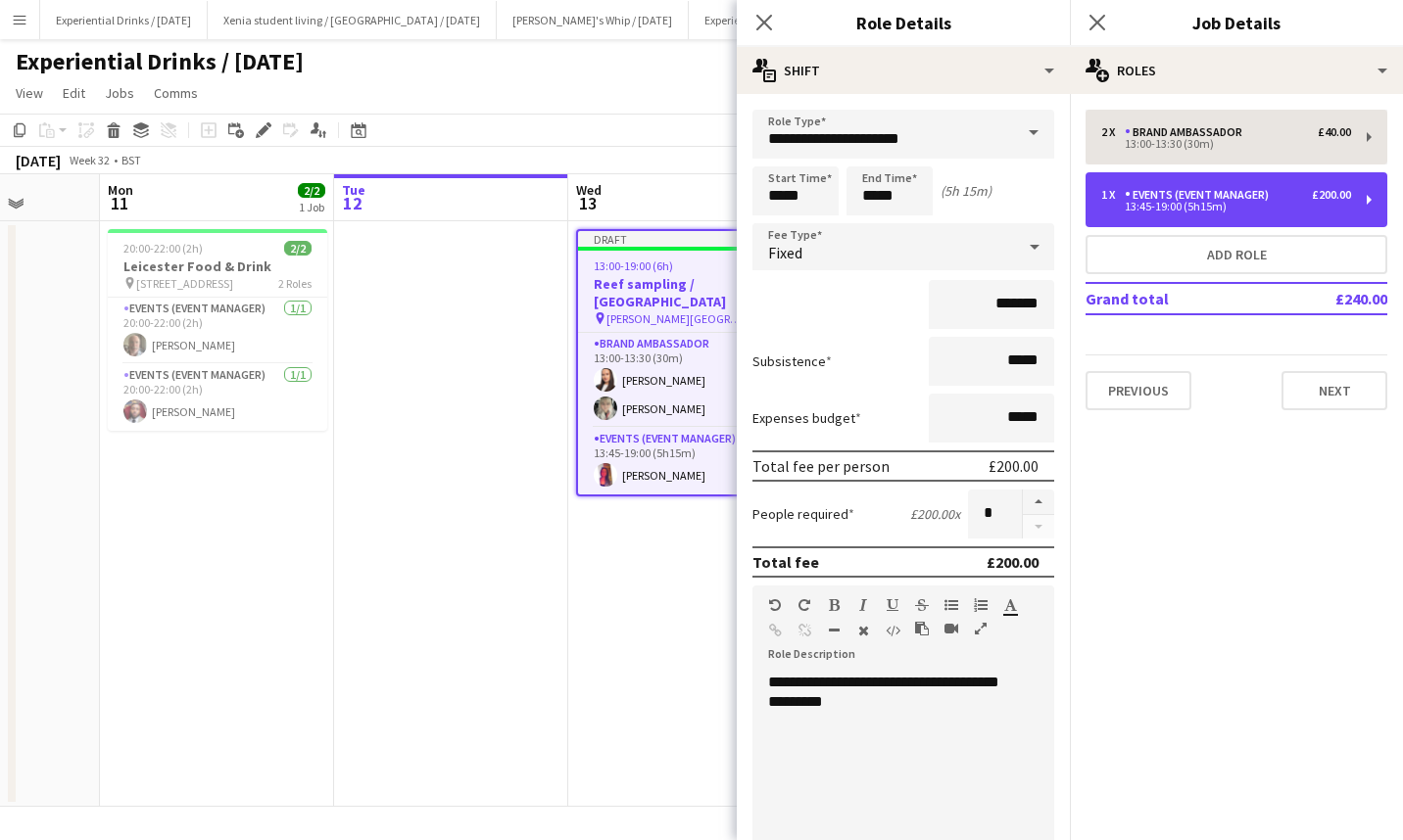 The width and height of the screenshot is (1403, 840). I want to click on button: Undo, so click(775, 605).